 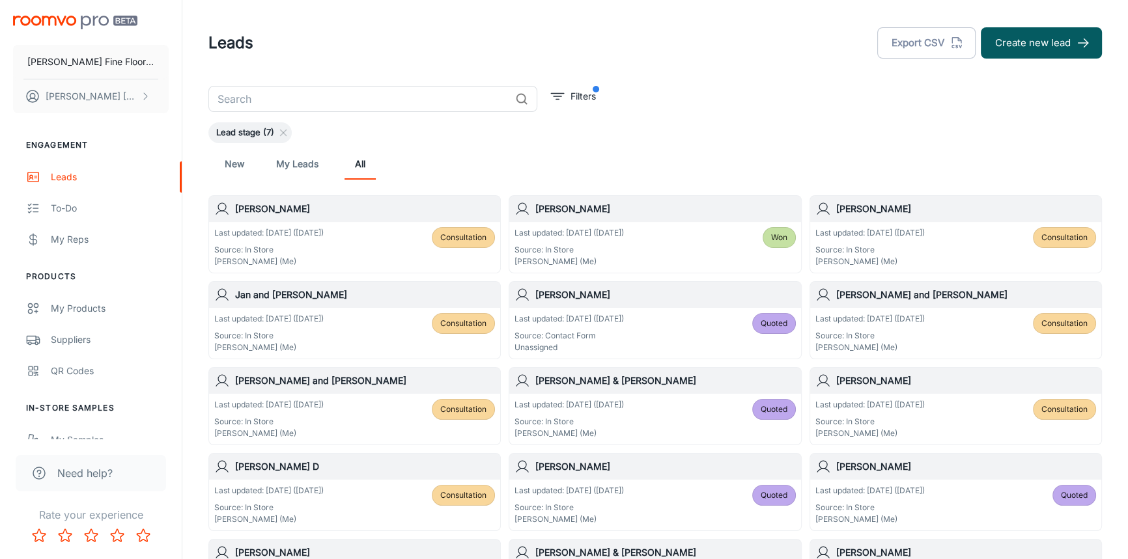 What do you see at coordinates (250, 133) in the screenshot?
I see `div: Lead stage (7)` at bounding box center [250, 133].